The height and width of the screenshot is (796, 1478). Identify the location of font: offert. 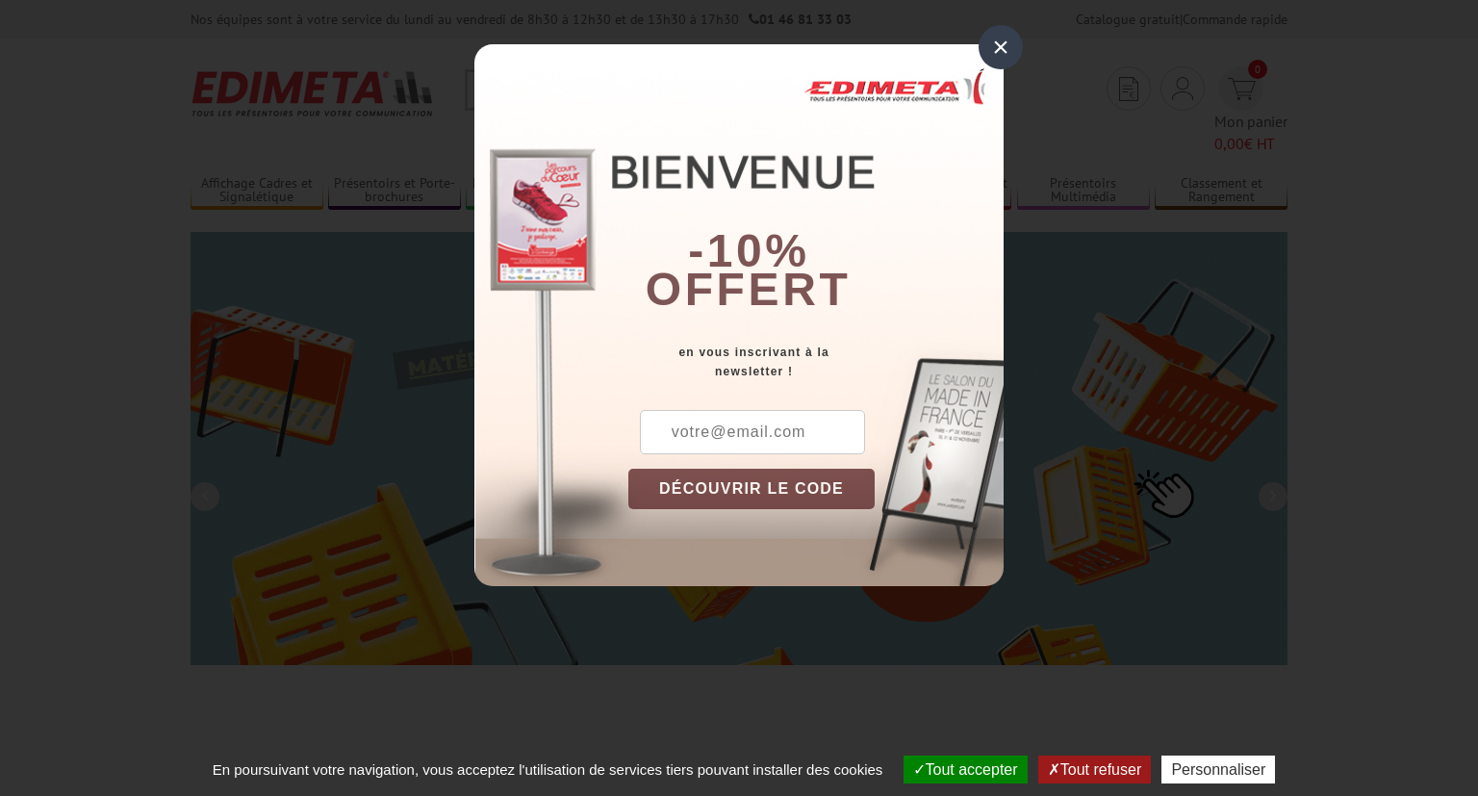
(749, 289).